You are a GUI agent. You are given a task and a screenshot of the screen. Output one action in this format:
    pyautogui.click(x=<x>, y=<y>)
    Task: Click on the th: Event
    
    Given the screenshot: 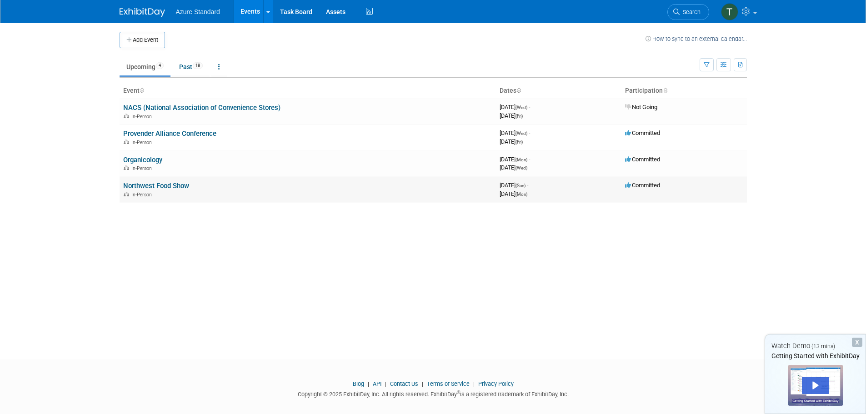 What is the action you would take?
    pyautogui.click(x=308, y=91)
    